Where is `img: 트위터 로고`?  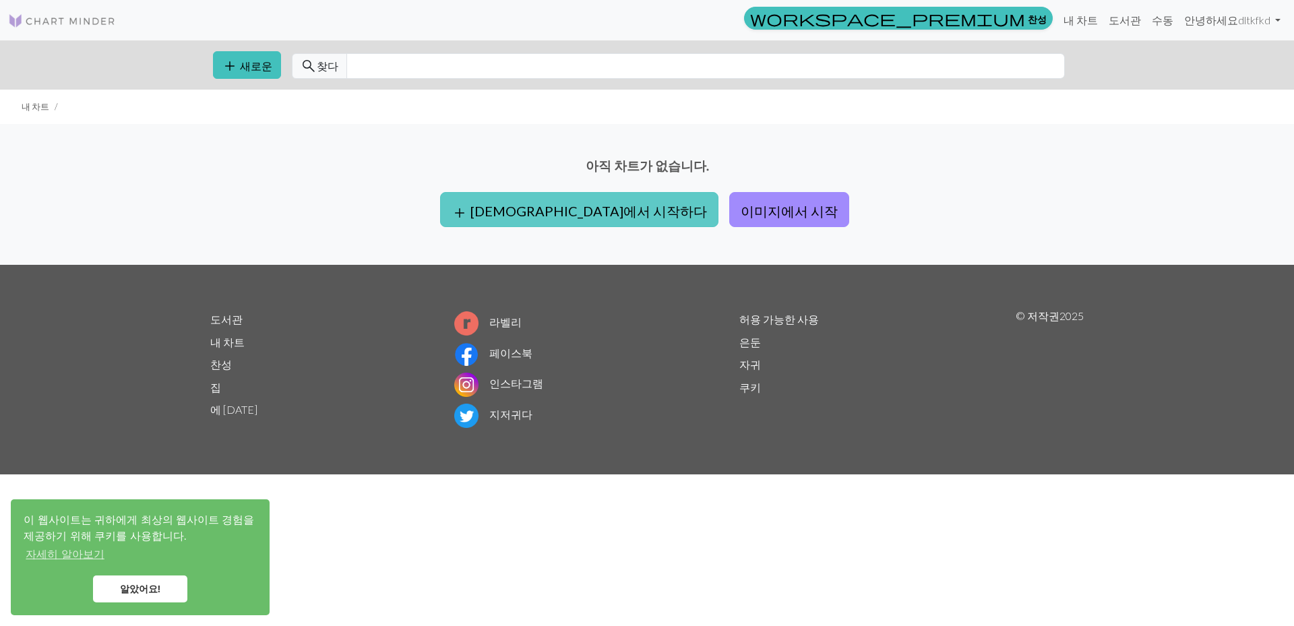 img: 트위터 로고 is located at coordinates (466, 416).